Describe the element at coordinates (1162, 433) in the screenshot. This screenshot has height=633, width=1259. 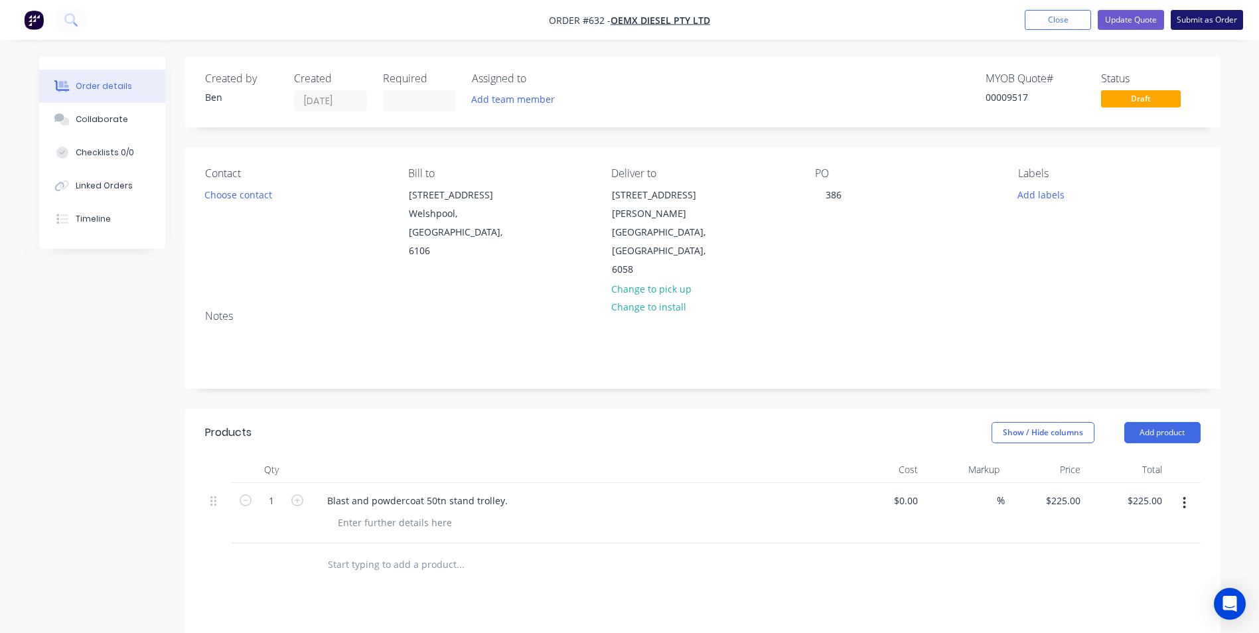
I see `button: Add product` at that location.